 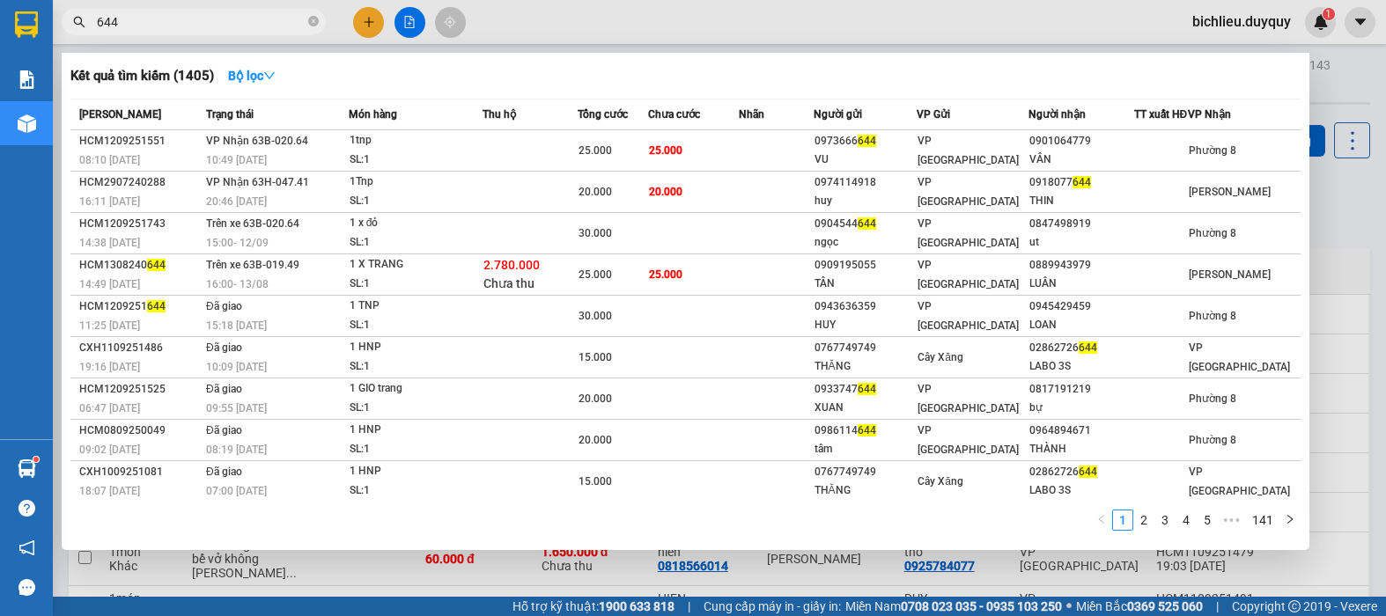 I want to click on div: 0973666, so click(x=865, y=141).